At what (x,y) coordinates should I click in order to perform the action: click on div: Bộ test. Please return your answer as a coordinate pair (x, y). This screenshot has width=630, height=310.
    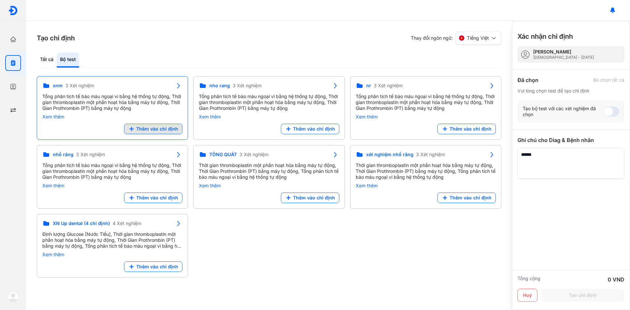
    Looking at the image, I should click on (68, 60).